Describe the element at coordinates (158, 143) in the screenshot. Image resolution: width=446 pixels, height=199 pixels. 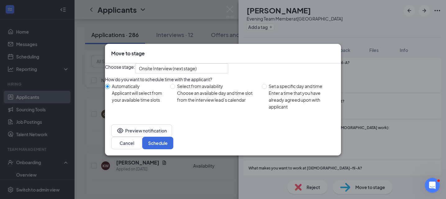
I see `button: Schedule` at that location.